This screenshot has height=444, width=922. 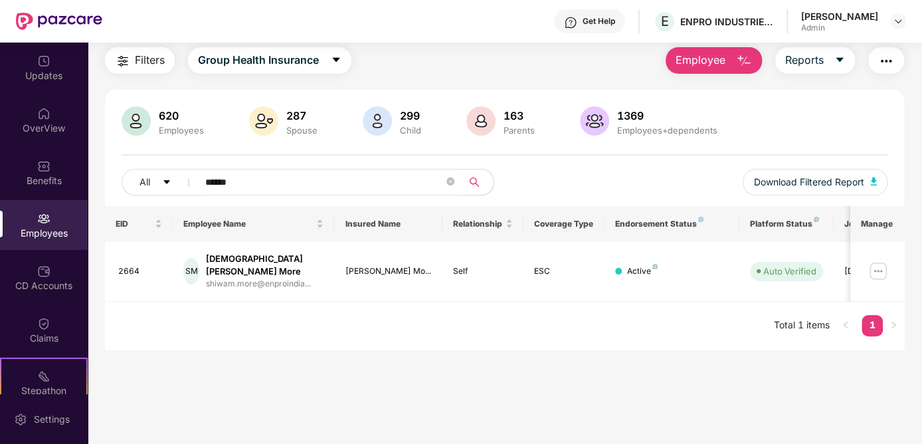 I want to click on img: svg+xml;base64,PHN2ZyBpZD0iQmVuZWZpdHMiIHhtbG5zPSJodHRwOi8vd3d3LnczLm9yZy8yMDAwL3N2ZyIgd2lkdGg9Ij..., so click(x=44, y=166).